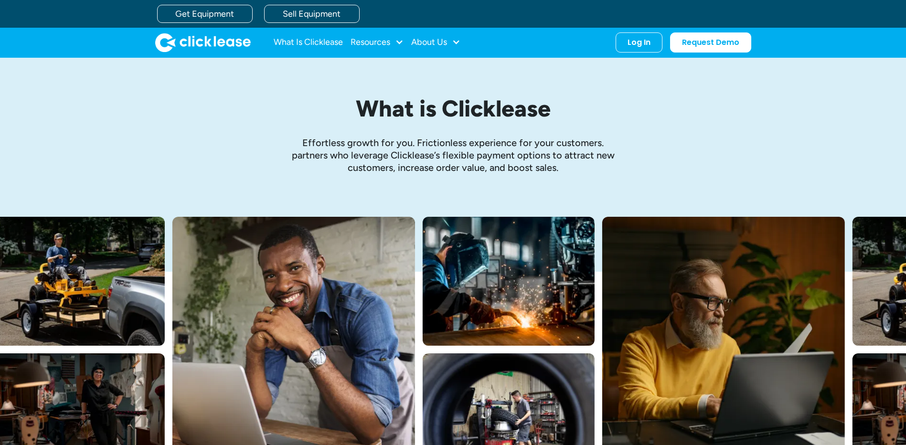  I want to click on a: Sell Equipment, so click(312, 14).